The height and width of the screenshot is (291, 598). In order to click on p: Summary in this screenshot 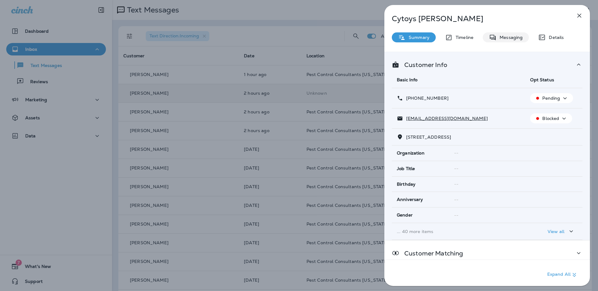, I will do `click(417, 37)`.